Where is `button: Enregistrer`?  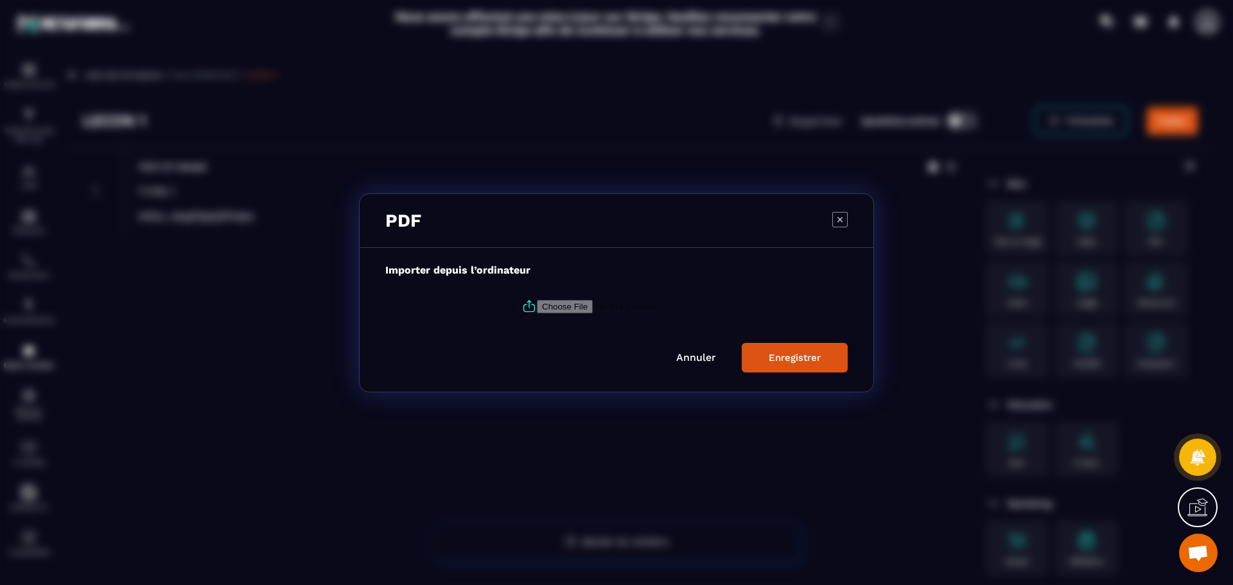
button: Enregistrer is located at coordinates (794, 358).